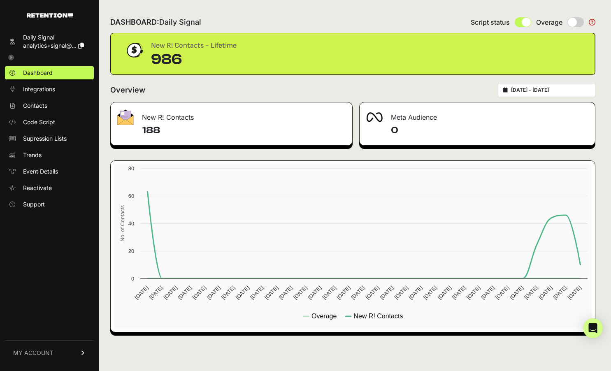 The height and width of the screenshot is (371, 611). I want to click on a: Event Details, so click(49, 172).